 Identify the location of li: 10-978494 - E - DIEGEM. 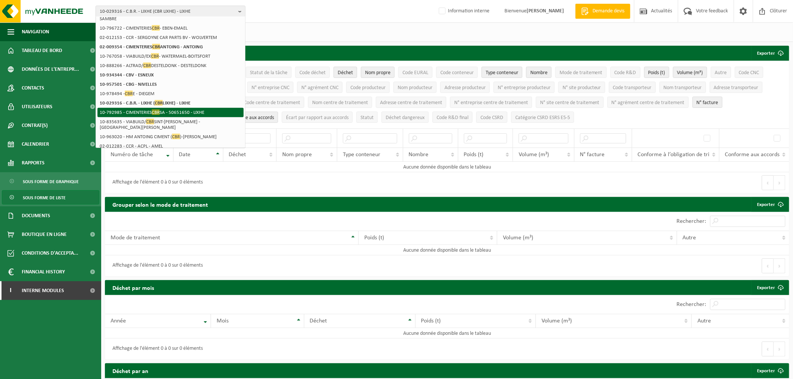
(171, 94).